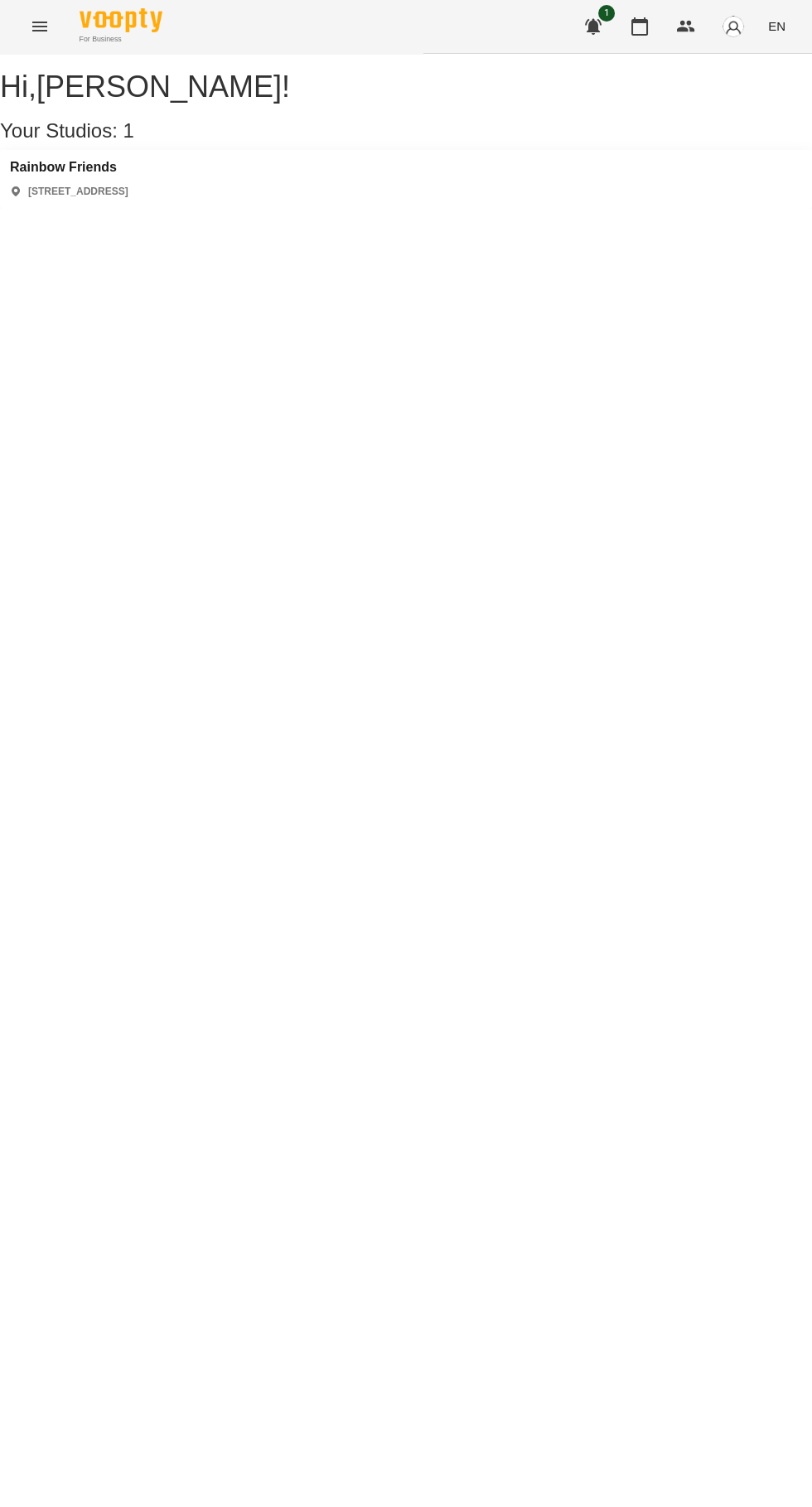  What do you see at coordinates (69, 167) in the screenshot?
I see `a: Rainbow Friends` at bounding box center [69, 167].